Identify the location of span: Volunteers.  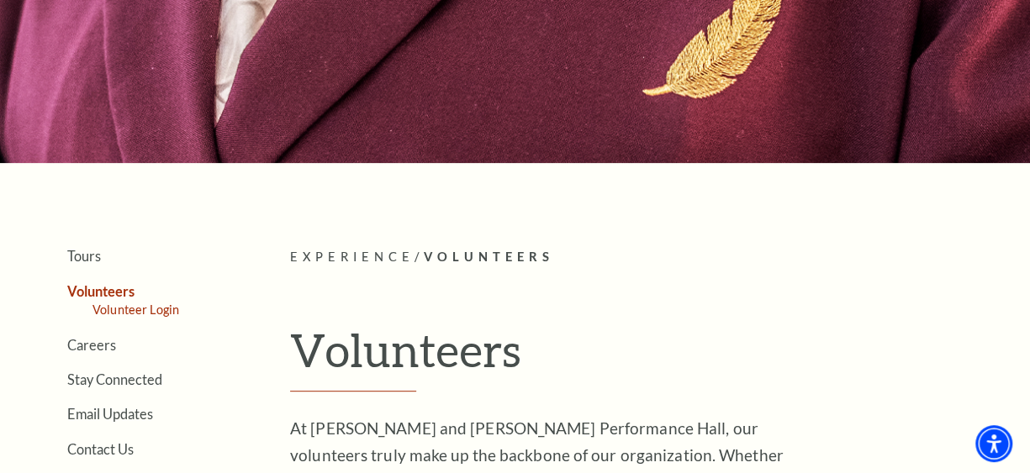
(489, 257).